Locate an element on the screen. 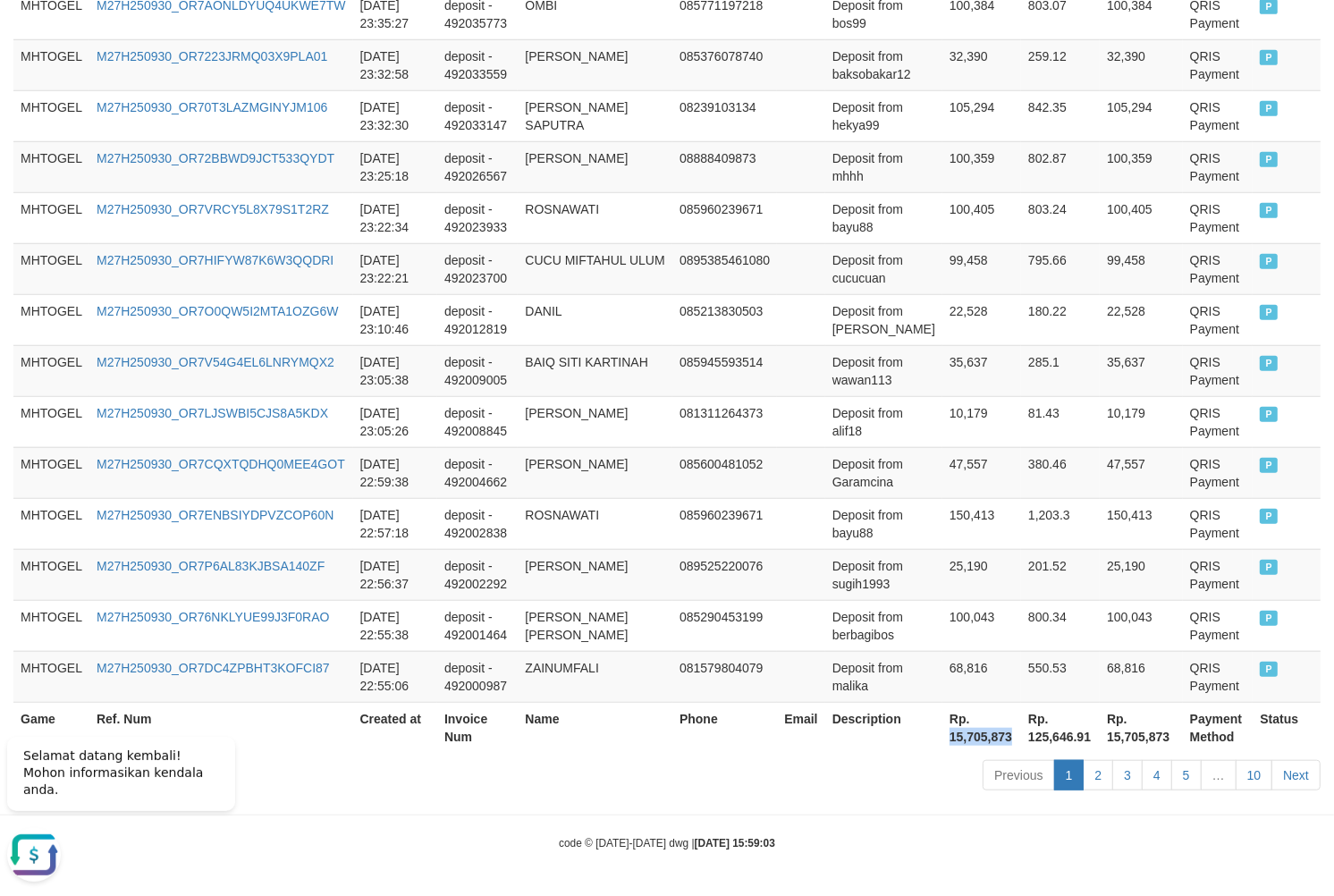 The image size is (1334, 896). th: Rp. 125,646.91 is located at coordinates (1061, 727).